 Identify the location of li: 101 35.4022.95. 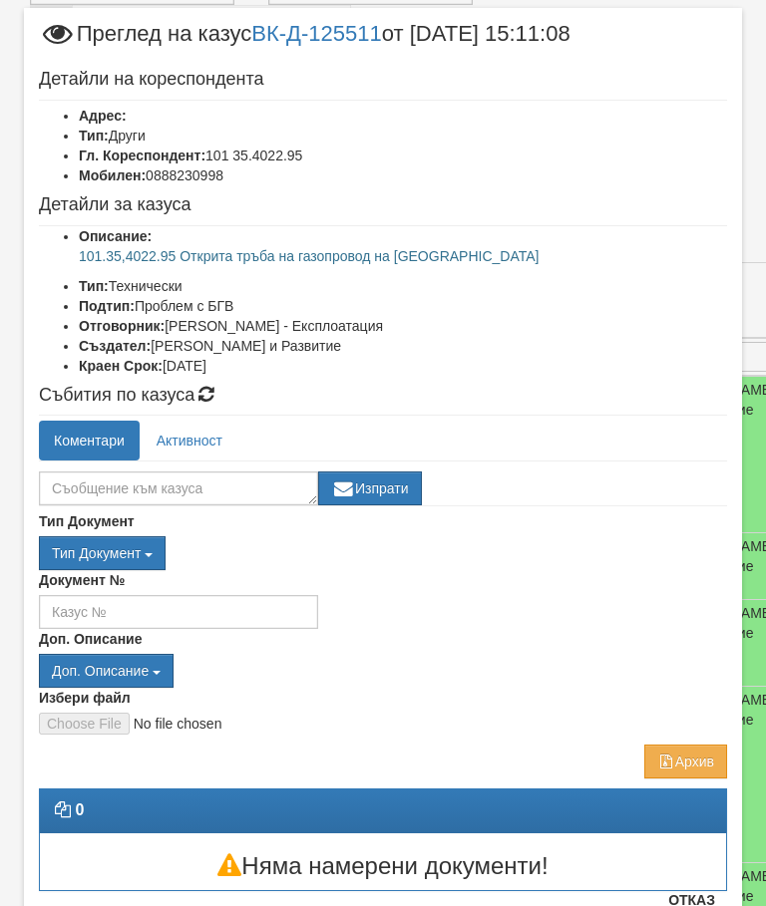
(403, 156).